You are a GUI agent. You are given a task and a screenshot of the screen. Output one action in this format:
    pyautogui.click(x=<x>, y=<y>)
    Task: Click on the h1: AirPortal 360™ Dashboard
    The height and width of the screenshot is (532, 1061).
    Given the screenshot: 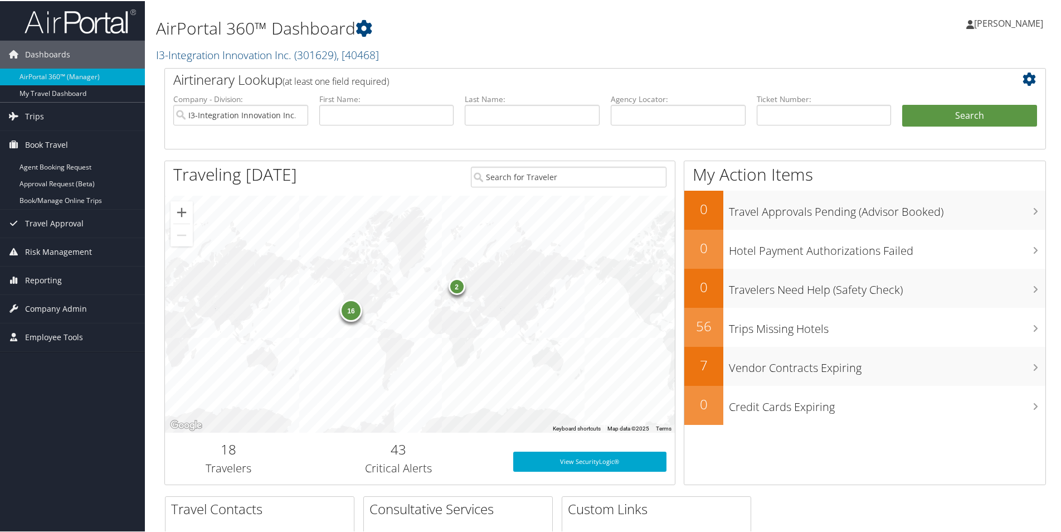 What is the action you would take?
    pyautogui.click(x=455, y=27)
    